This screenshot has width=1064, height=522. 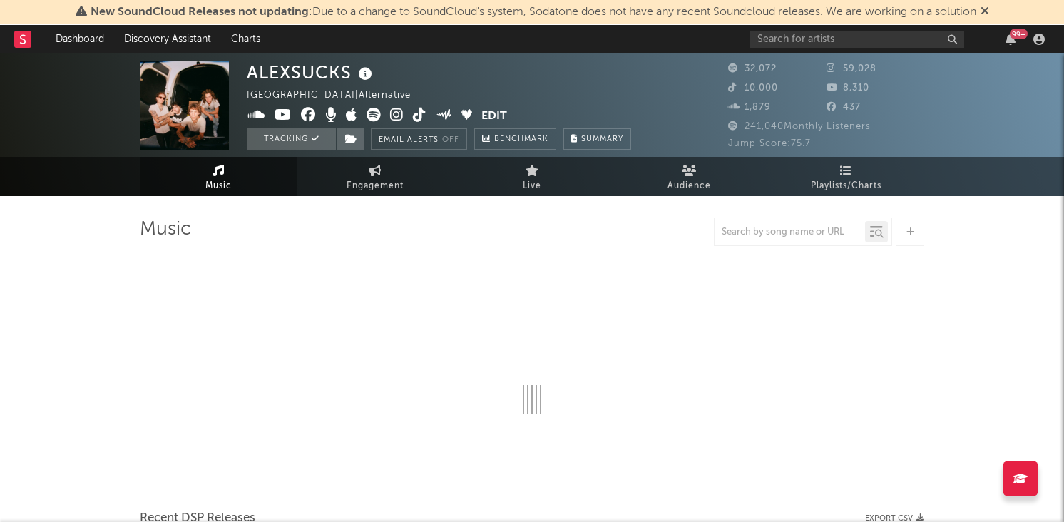 What do you see at coordinates (218, 186) in the screenshot?
I see `span: Music` at bounding box center [218, 186].